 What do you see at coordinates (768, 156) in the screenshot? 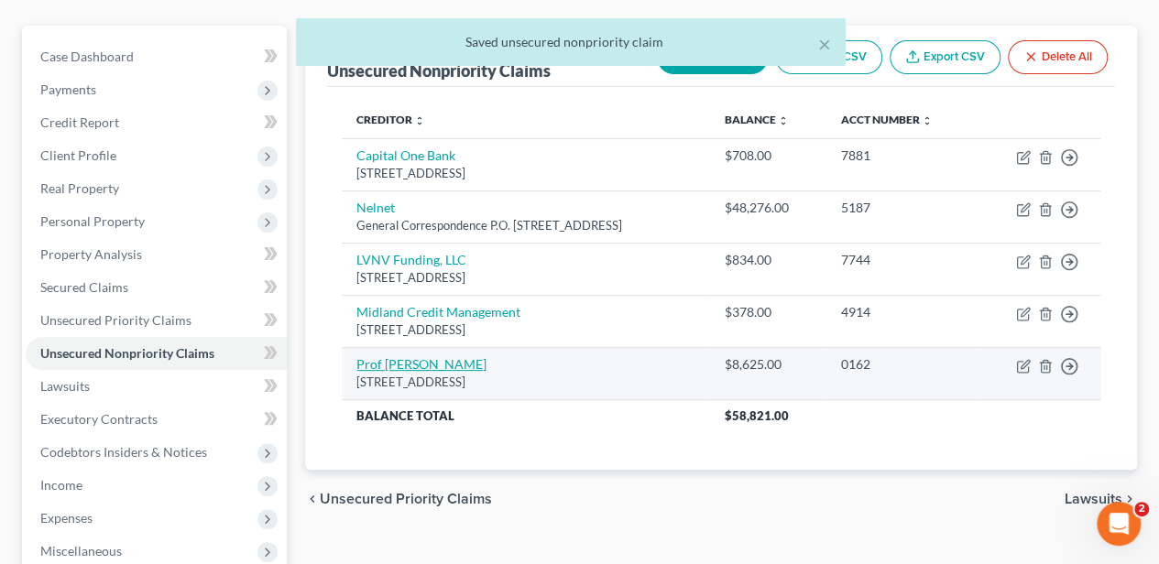
I see `div: $708.00` at bounding box center [768, 156].